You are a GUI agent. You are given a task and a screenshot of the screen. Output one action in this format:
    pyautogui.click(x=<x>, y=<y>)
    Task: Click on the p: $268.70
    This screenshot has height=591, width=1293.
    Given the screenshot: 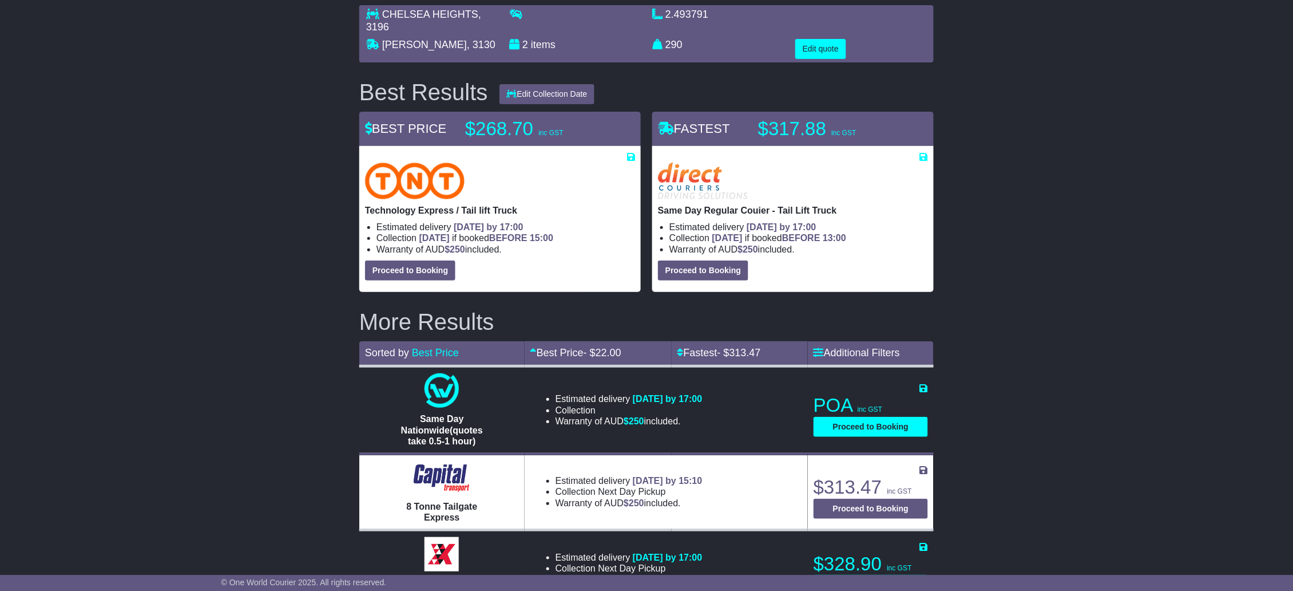 What is the action you would take?
    pyautogui.click(x=537, y=129)
    